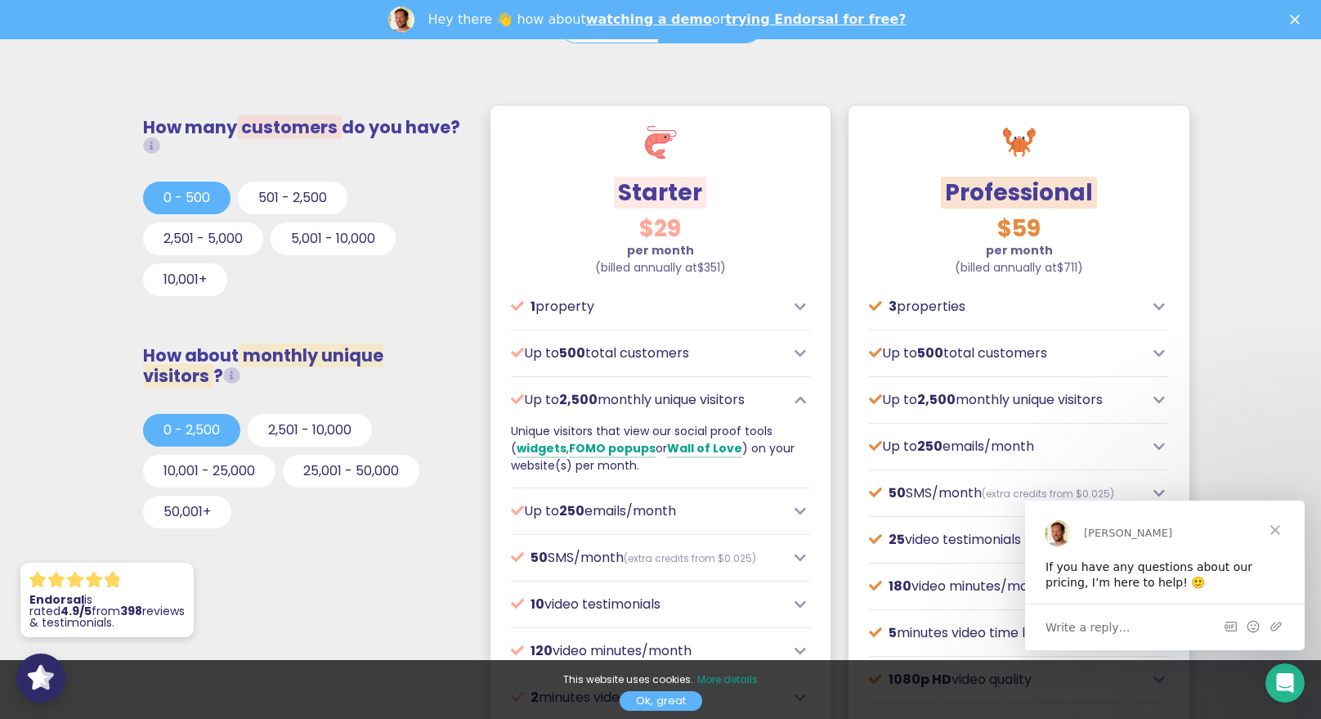 The height and width of the screenshot is (719, 1321). I want to click on a: widgets, so click(541, 449).